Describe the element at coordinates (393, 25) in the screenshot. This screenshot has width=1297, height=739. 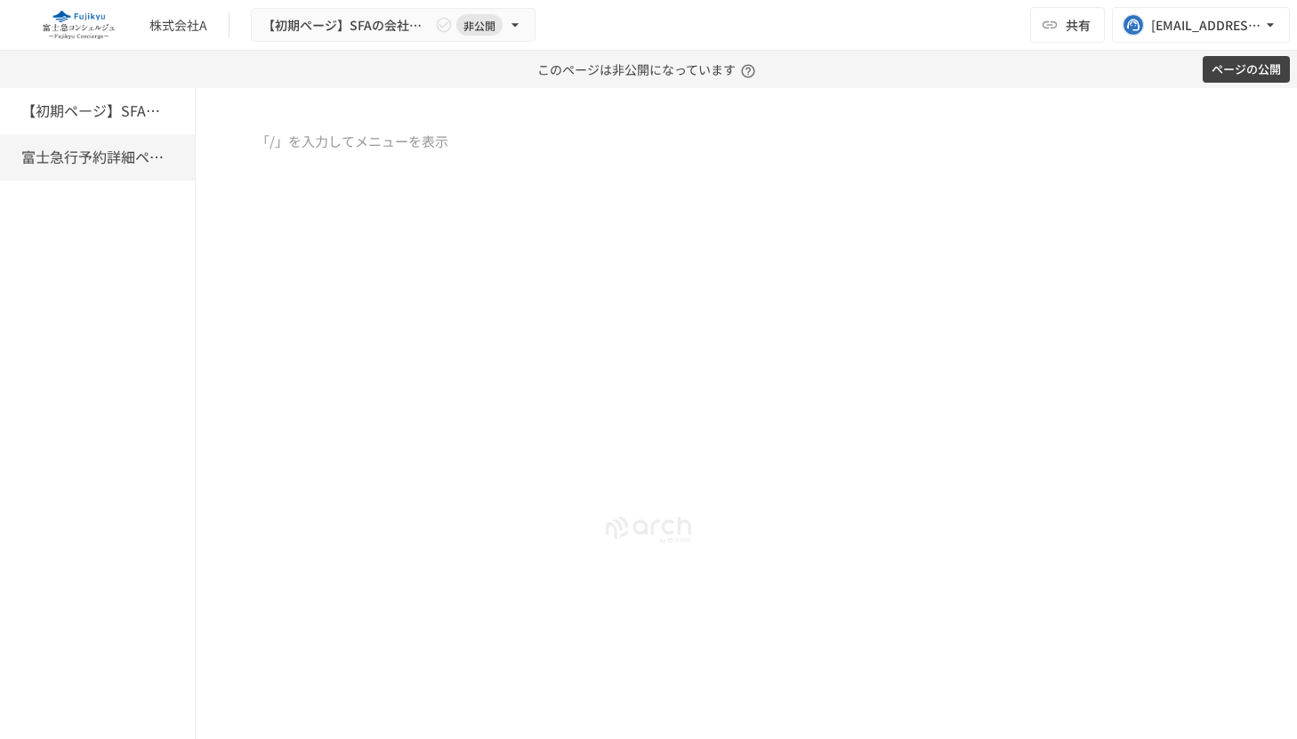
I see `button: 【初期ページ】SFAの会社同期非公開` at that location.